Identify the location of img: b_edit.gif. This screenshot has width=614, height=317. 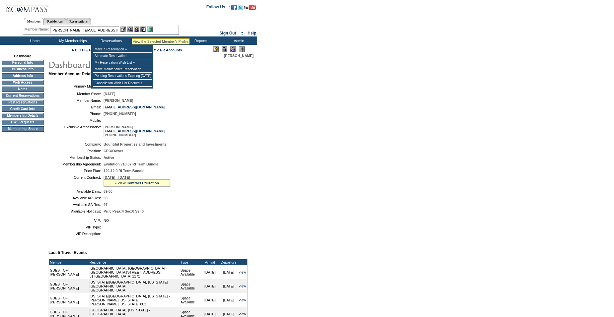
(123, 29).